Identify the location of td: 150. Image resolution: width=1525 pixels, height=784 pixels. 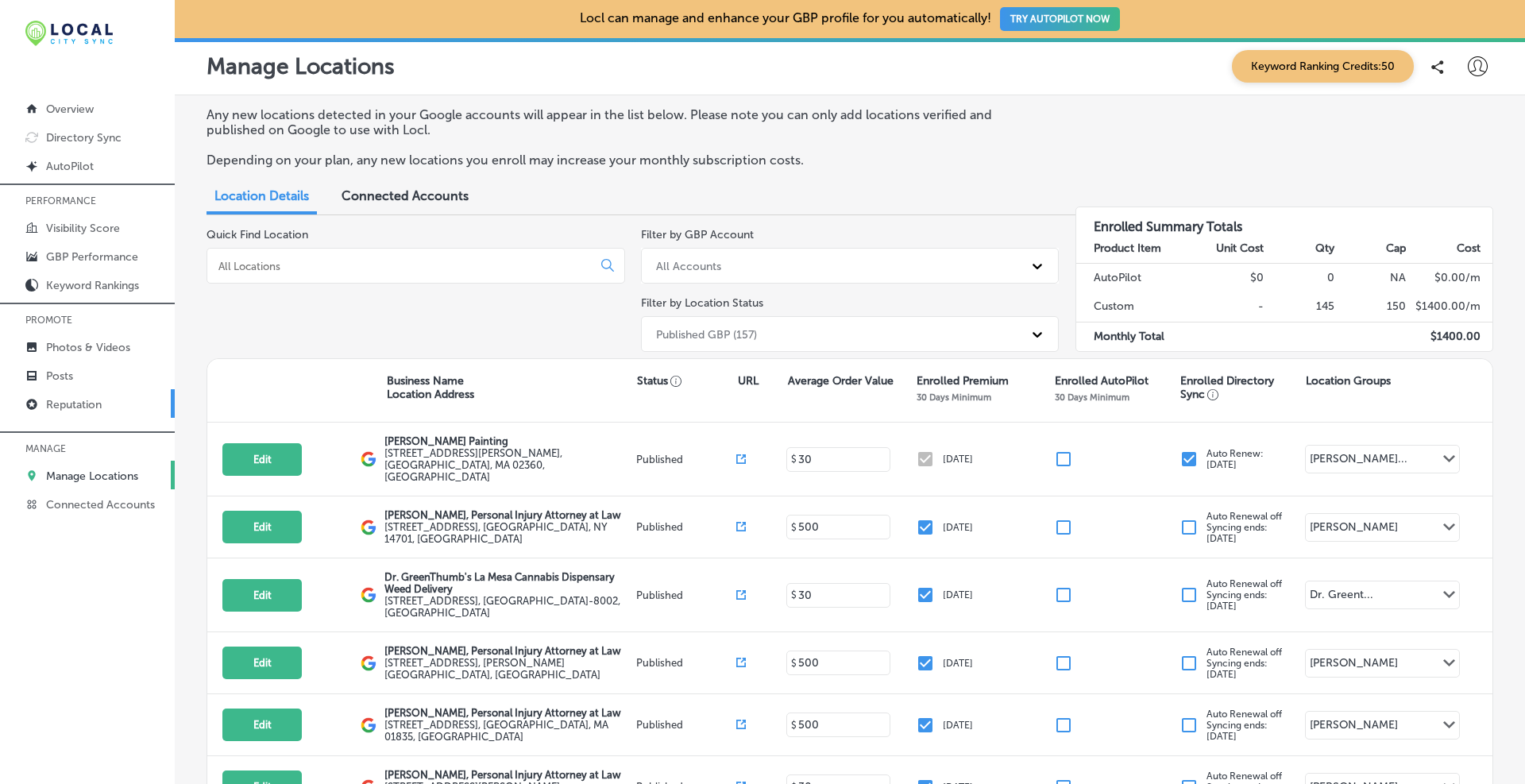
(1370, 306).